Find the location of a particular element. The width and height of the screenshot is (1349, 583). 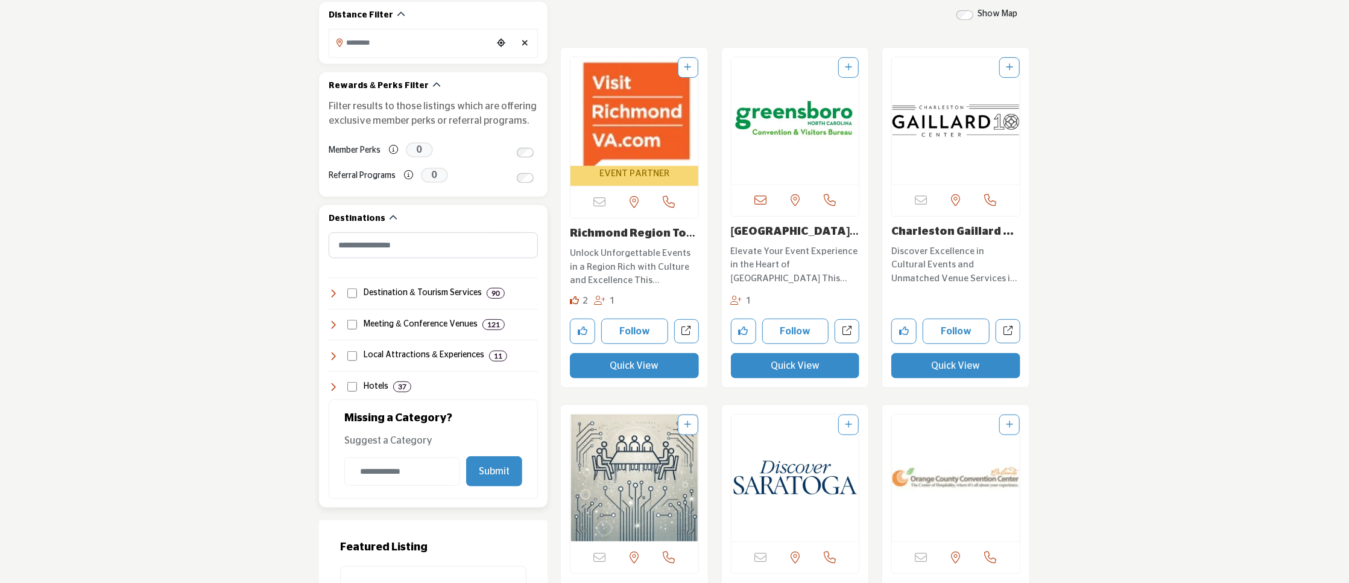

p: Filter results to those listings which are offering exclusive member perks or referral programs. is located at coordinates (433, 113).